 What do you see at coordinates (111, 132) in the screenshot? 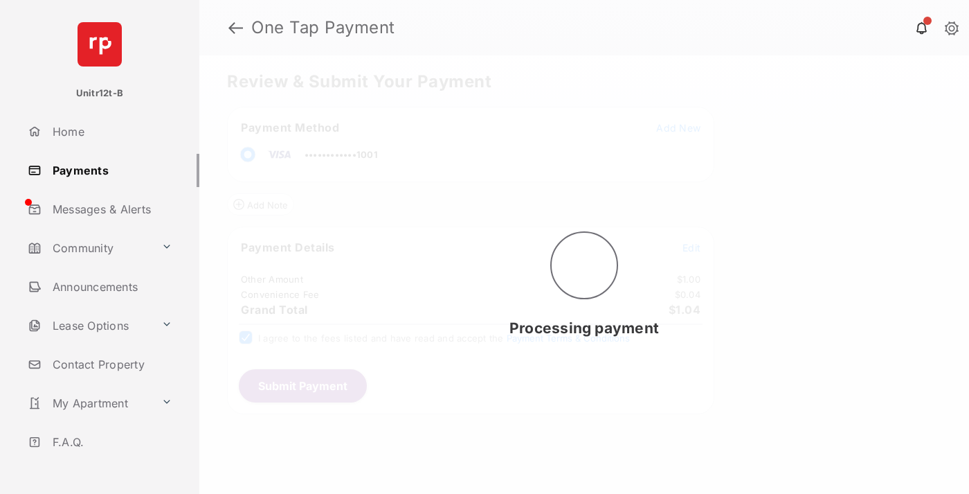
I see `a: Home` at bounding box center [111, 132].